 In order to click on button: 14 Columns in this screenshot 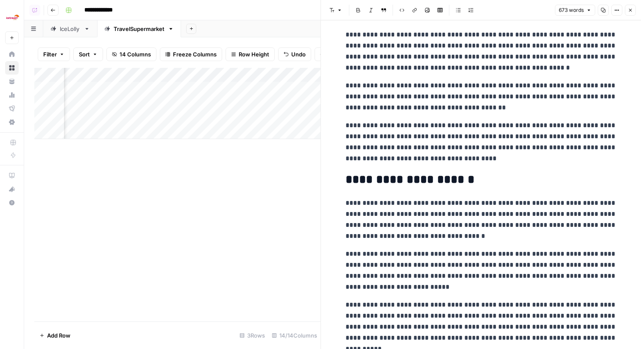, I will do `click(131, 54)`.